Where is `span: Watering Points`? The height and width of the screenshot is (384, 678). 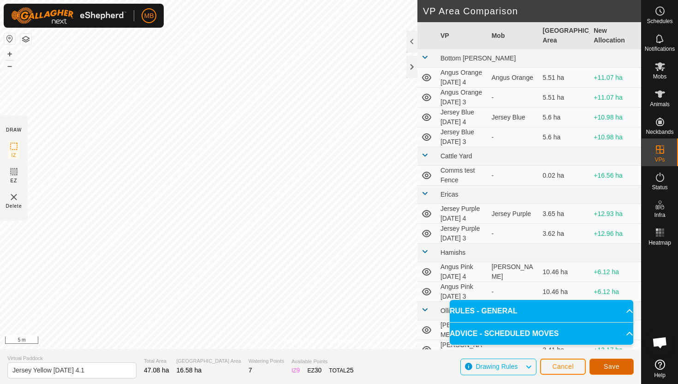
span: Watering Points is located at coordinates (266, 361).